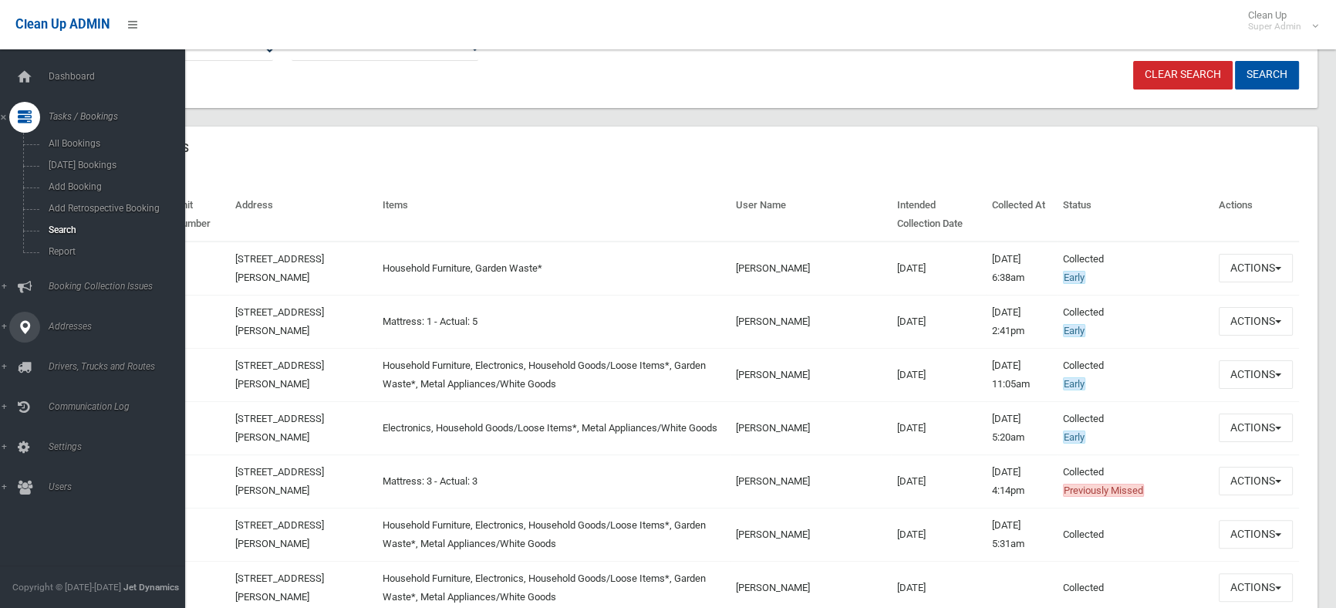 Image resolution: width=1336 pixels, height=608 pixels. What do you see at coordinates (553, 268) in the screenshot?
I see `td: Household Furniture, Garden Waste*` at bounding box center [553, 268].